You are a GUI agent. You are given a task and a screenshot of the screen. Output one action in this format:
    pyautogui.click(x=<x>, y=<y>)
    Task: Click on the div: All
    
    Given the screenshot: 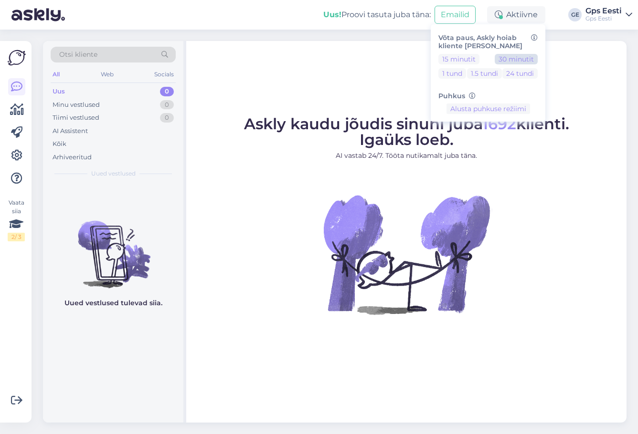 What is the action you would take?
    pyautogui.click(x=56, y=74)
    